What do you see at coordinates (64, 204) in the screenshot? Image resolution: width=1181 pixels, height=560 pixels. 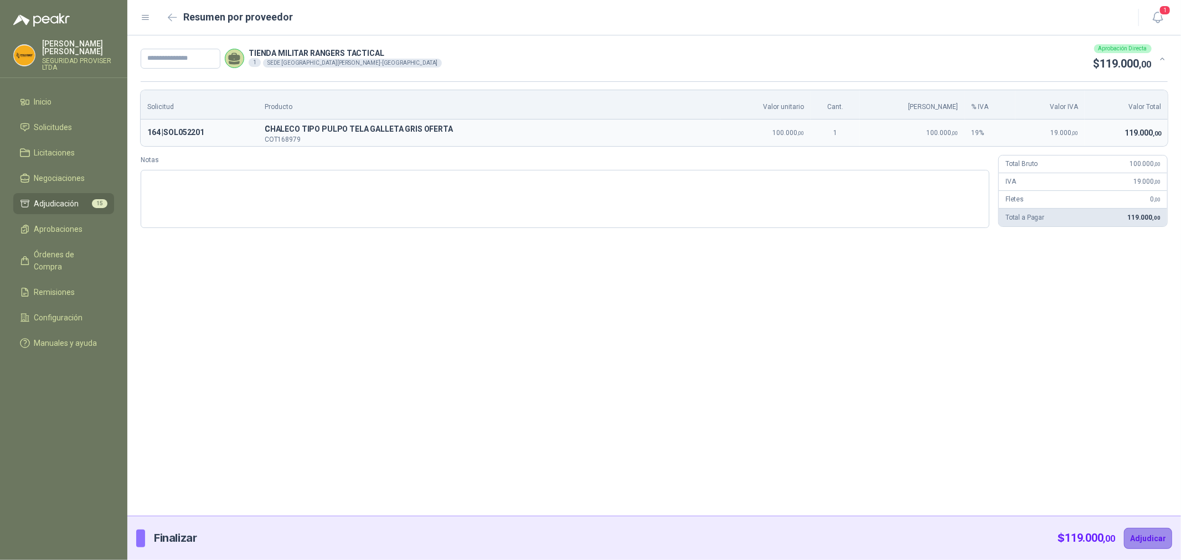 I see `a: Adjudicación15` at bounding box center [64, 204].